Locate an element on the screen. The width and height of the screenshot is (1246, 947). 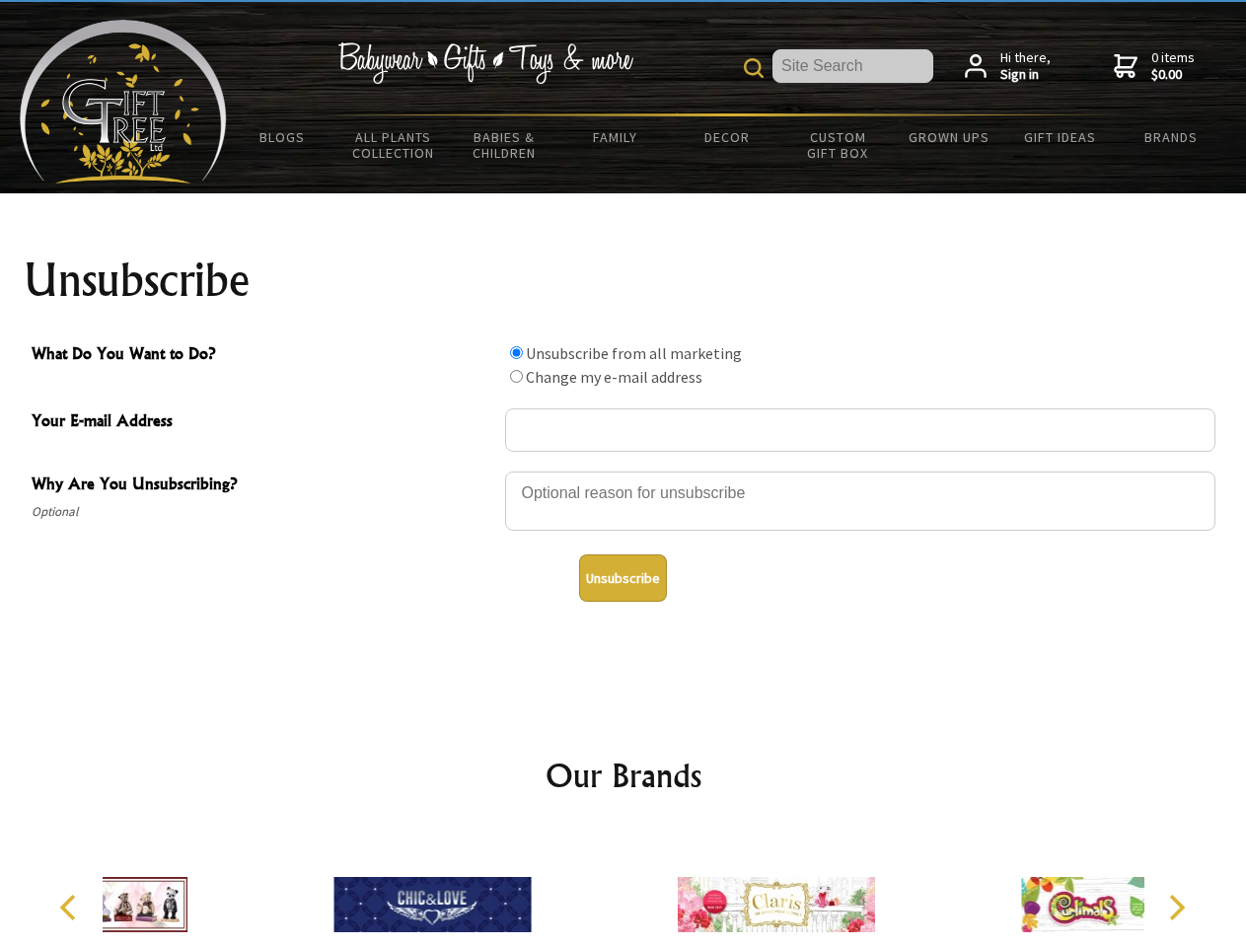
a: Decor is located at coordinates (726, 137).